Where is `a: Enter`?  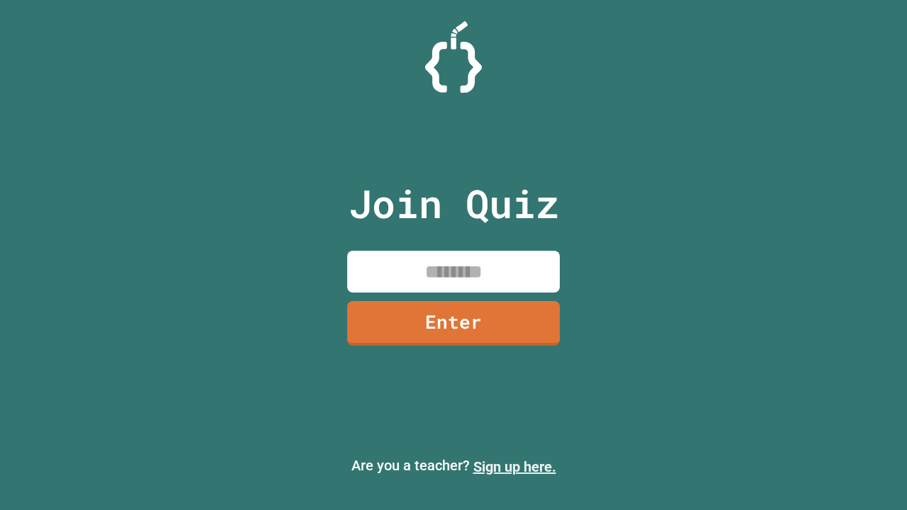
a: Enter is located at coordinates (453, 323).